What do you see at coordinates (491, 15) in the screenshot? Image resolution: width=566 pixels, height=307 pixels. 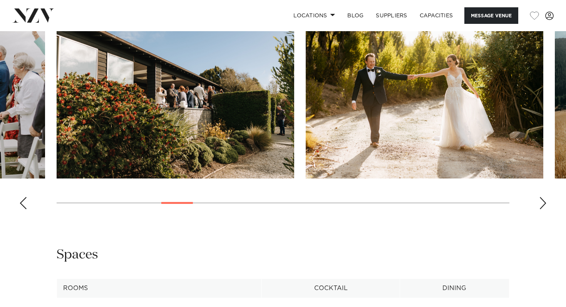 I see `button: Message Venue` at bounding box center [491, 15].